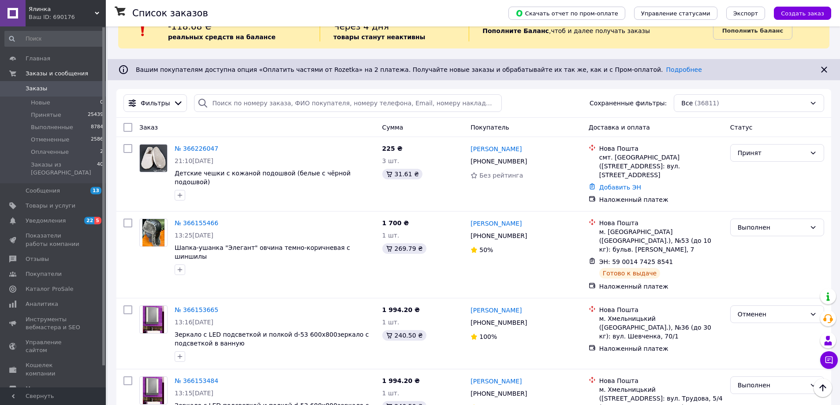 This screenshot has height=405, width=840. Describe the element at coordinates (196, 381) in the screenshot. I see `a: № 366153484` at that location.